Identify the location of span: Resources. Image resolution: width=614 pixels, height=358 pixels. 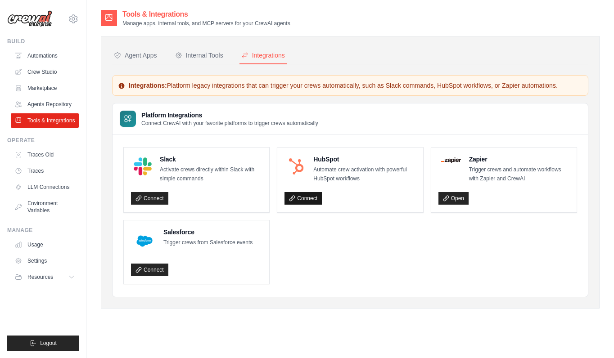
(40, 277).